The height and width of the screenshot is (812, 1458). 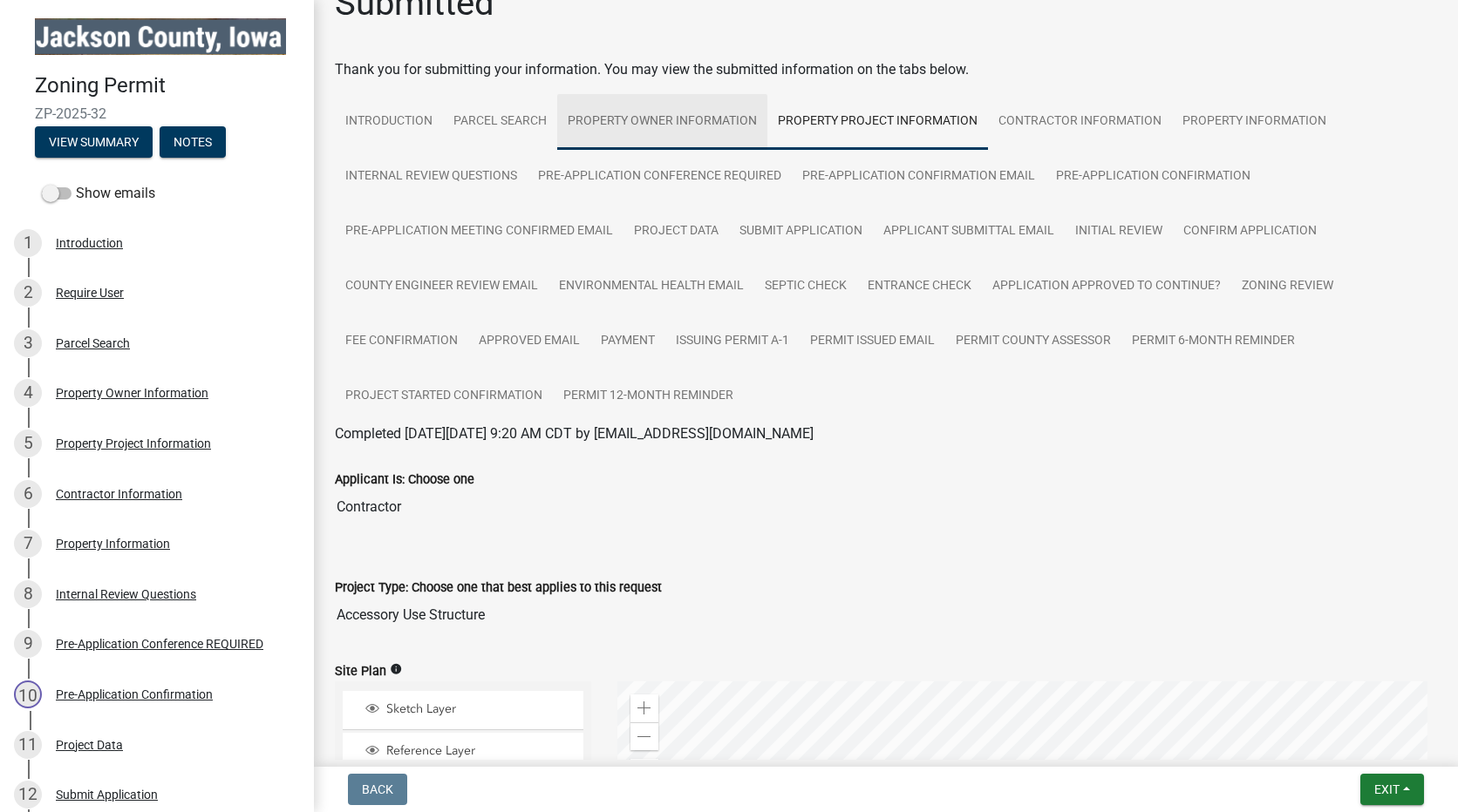 What do you see at coordinates (360, 672) in the screenshot?
I see `label: Site Plan` at bounding box center [360, 672].